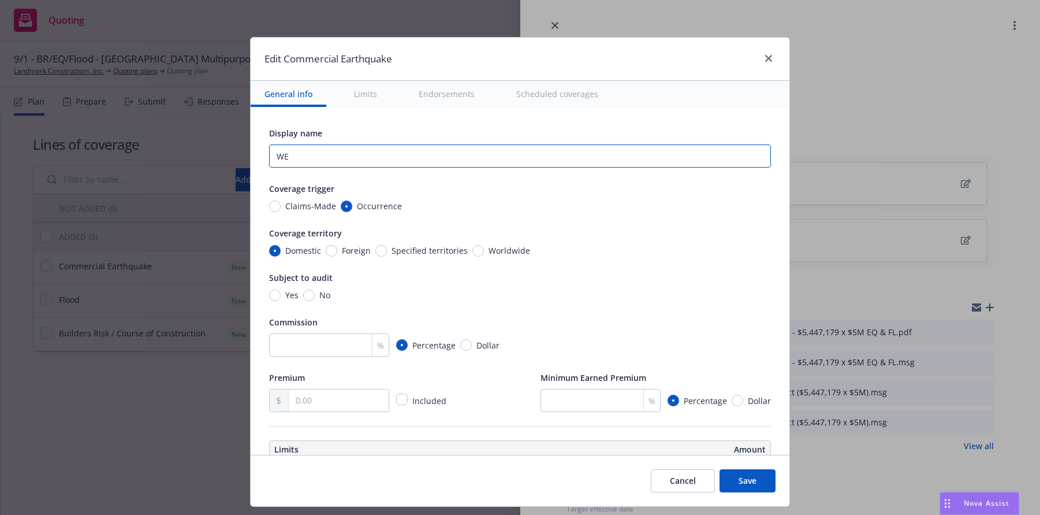 This screenshot has height=515, width=1040. What do you see at coordinates (366, 94) in the screenshot?
I see `button: Limits` at bounding box center [366, 94].